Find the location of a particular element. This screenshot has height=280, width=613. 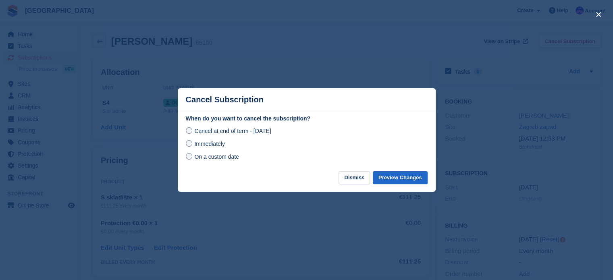

span: Immediately is located at coordinates (209, 144).